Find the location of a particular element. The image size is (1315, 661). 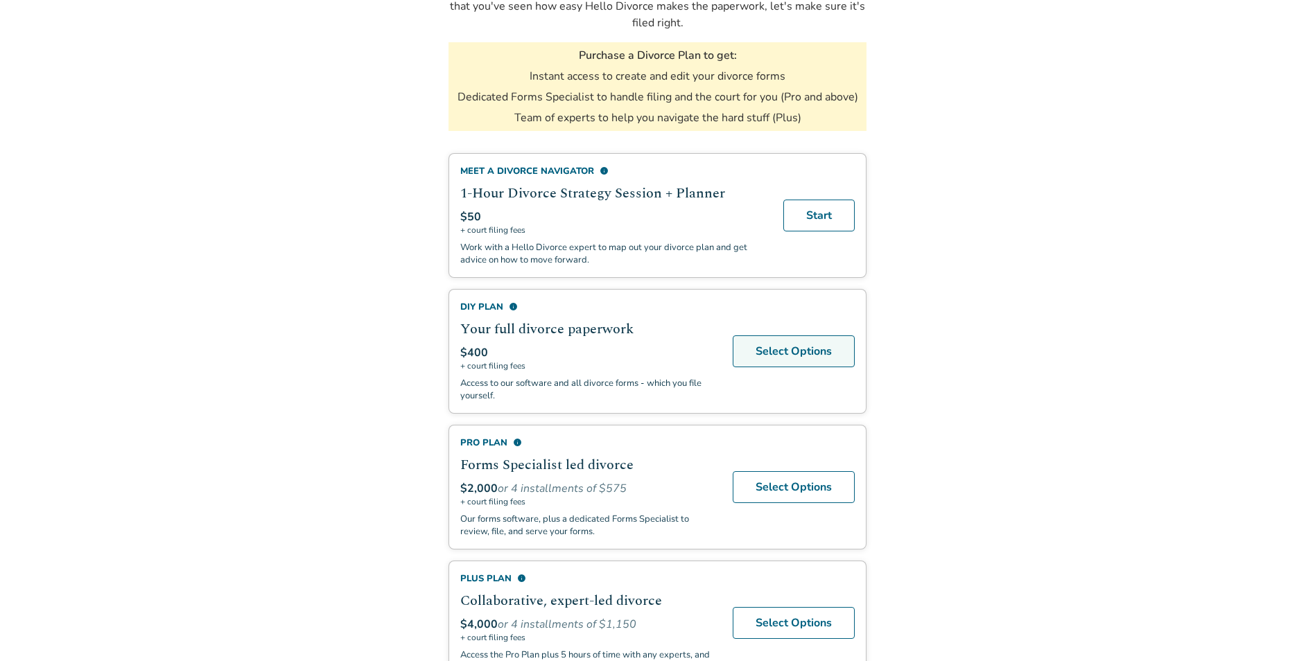

span: $2,000 is located at coordinates (479, 489).